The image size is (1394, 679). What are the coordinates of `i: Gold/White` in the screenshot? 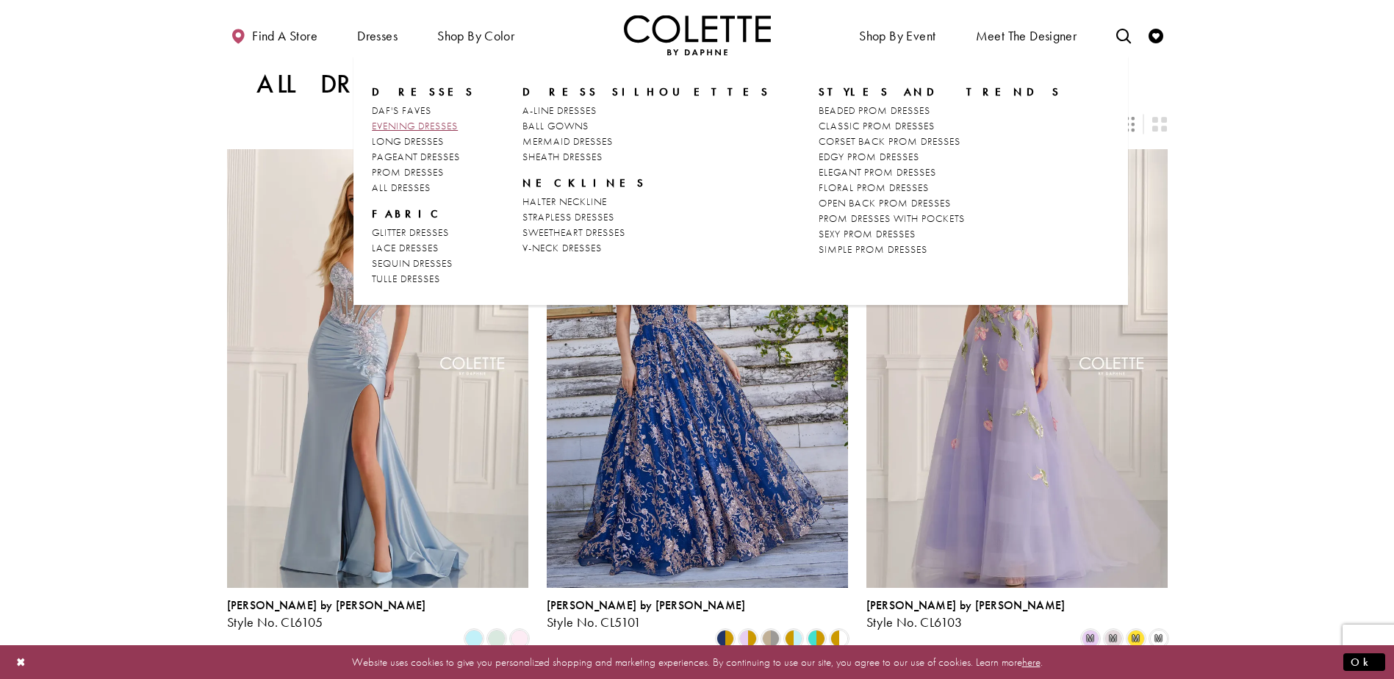 It's located at (839, 638).